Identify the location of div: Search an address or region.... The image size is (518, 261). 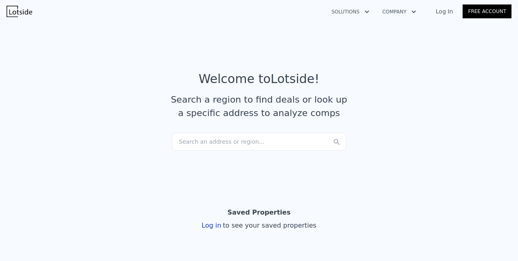
(259, 142).